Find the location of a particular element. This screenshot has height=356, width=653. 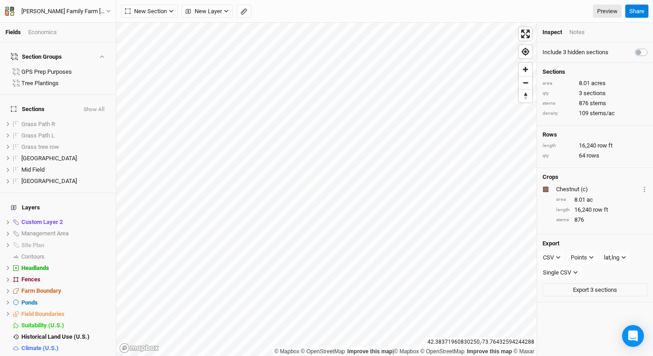

div: Grass tree row is located at coordinates (66, 147).